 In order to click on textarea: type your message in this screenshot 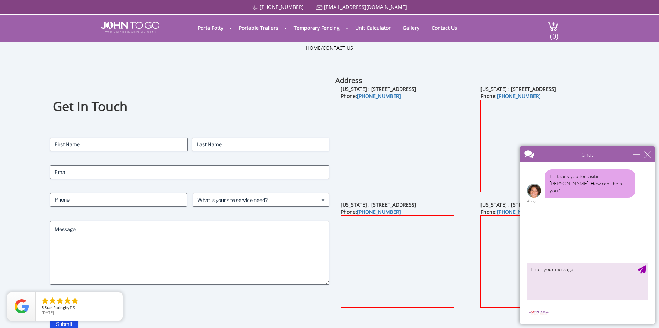, I will do `click(72, 139)`.